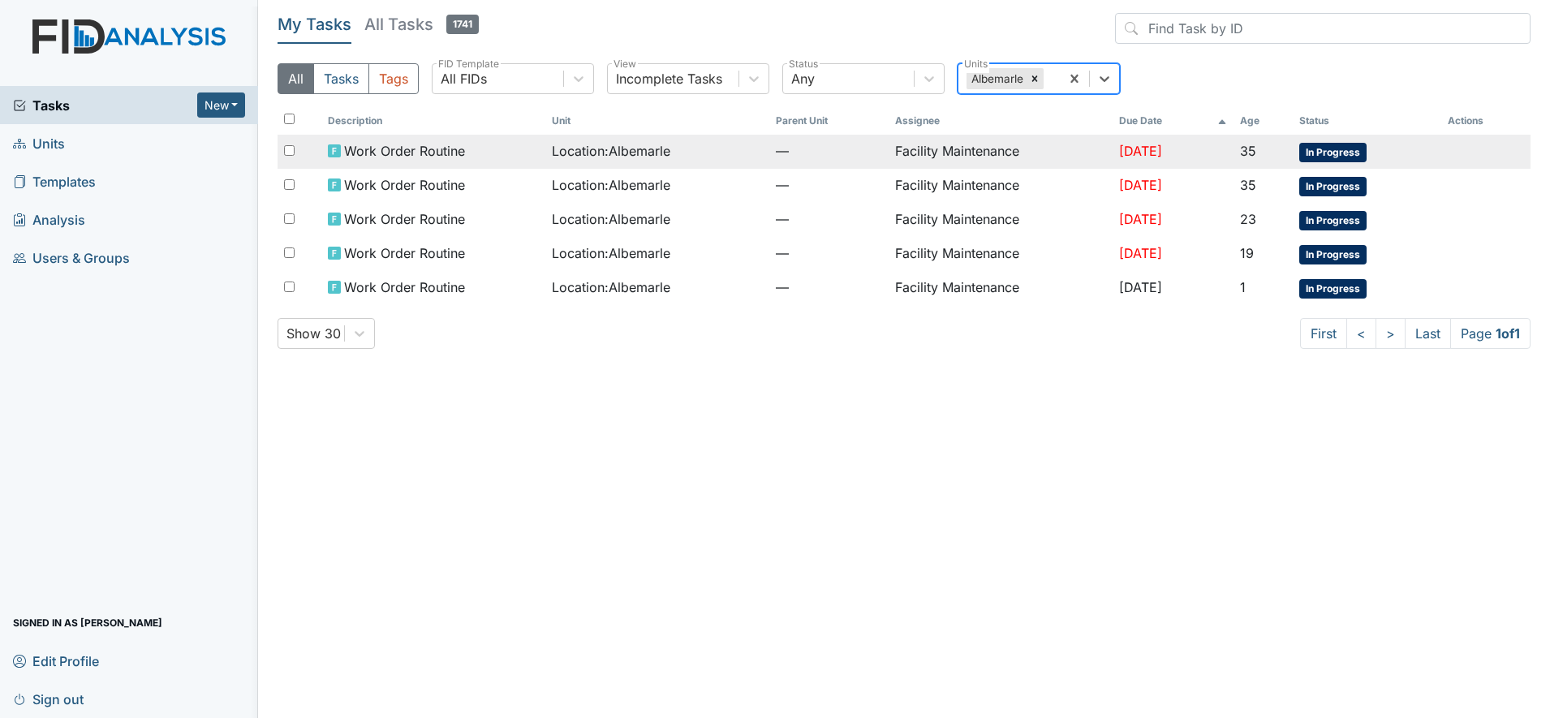 The width and height of the screenshot is (1550, 718). What do you see at coordinates (421, 24) in the screenshot?
I see `h5: All Tasks` at bounding box center [421, 24].